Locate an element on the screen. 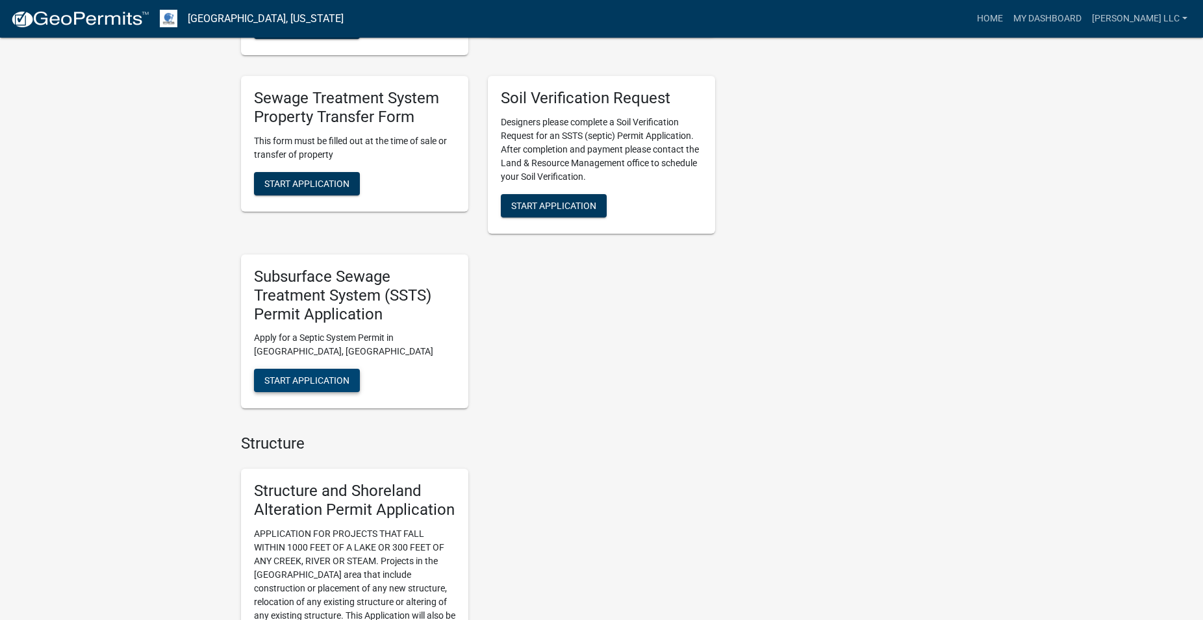 Image resolution: width=1203 pixels, height=620 pixels. a: My Dashboard is located at coordinates (1047, 19).